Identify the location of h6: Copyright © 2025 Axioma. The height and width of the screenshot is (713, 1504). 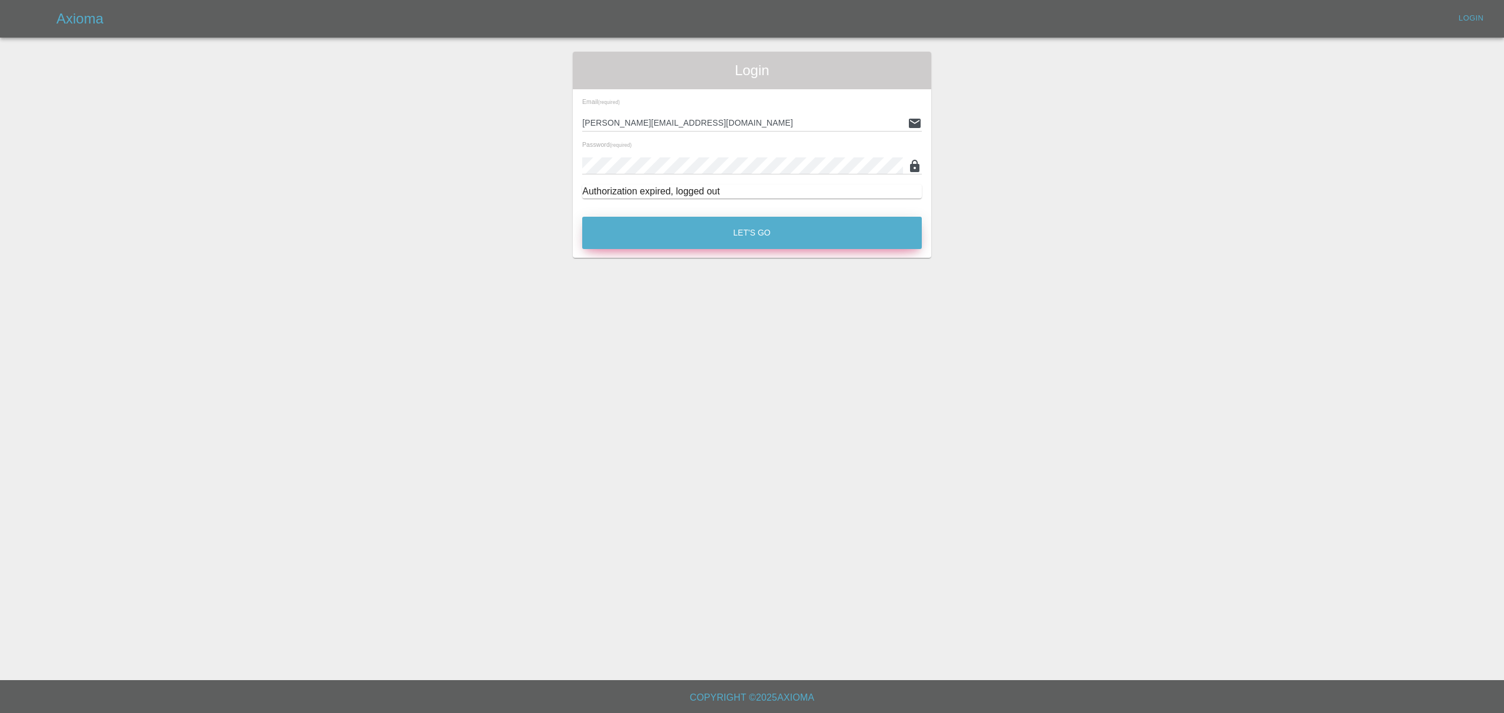
(752, 698).